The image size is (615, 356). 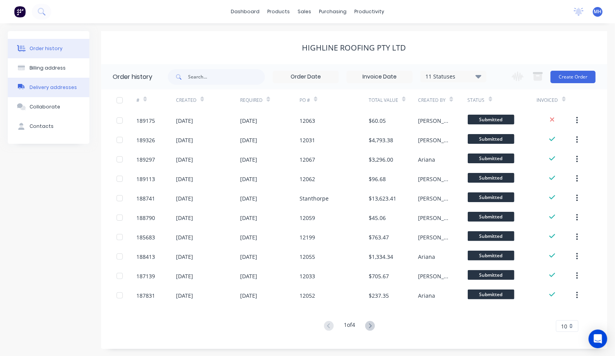 I want to click on input: Invoice Date, so click(x=379, y=77).